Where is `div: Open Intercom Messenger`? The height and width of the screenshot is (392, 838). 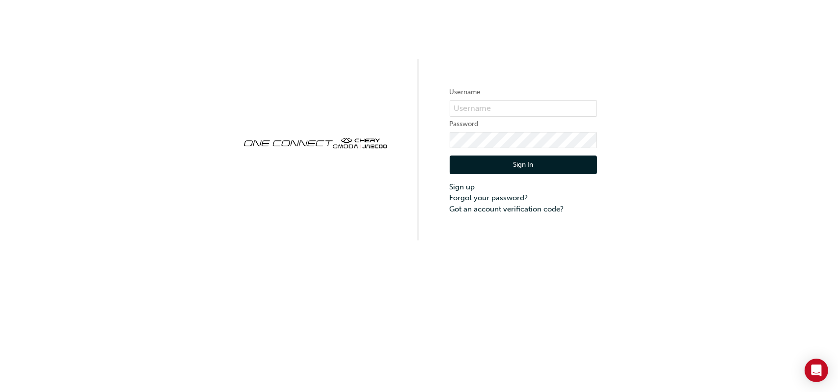
div: Open Intercom Messenger is located at coordinates (817, 371).